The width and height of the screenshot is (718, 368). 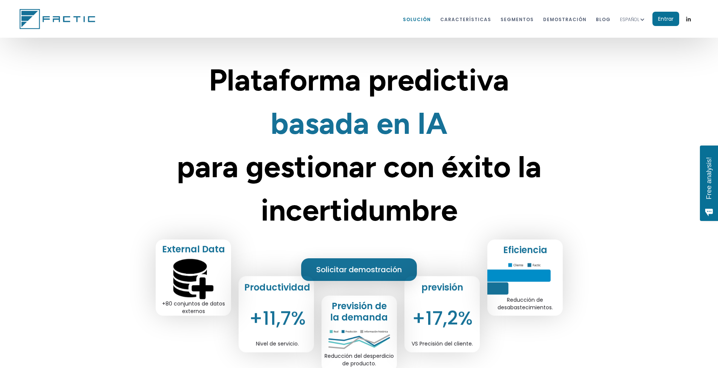 I want to click on span: Plataforma predictiva, so click(x=359, y=80).